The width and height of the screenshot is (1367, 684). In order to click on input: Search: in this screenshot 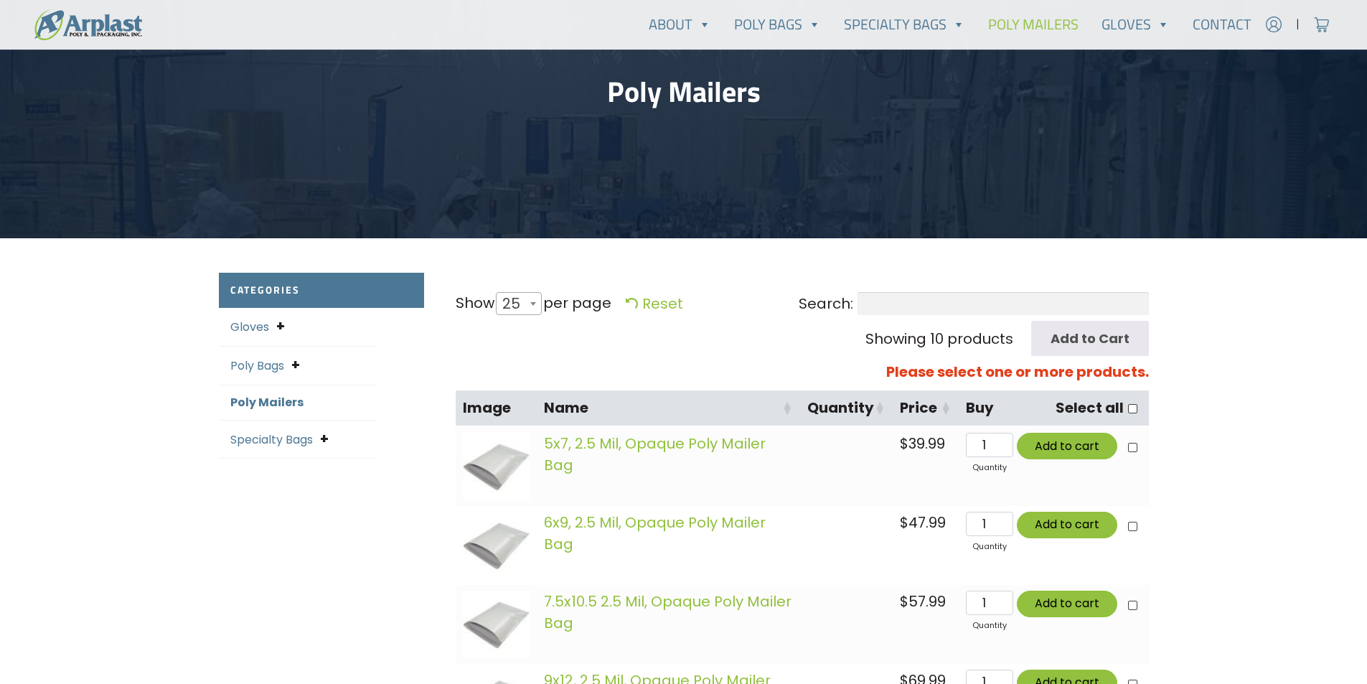, I will do `click(1003, 303)`.